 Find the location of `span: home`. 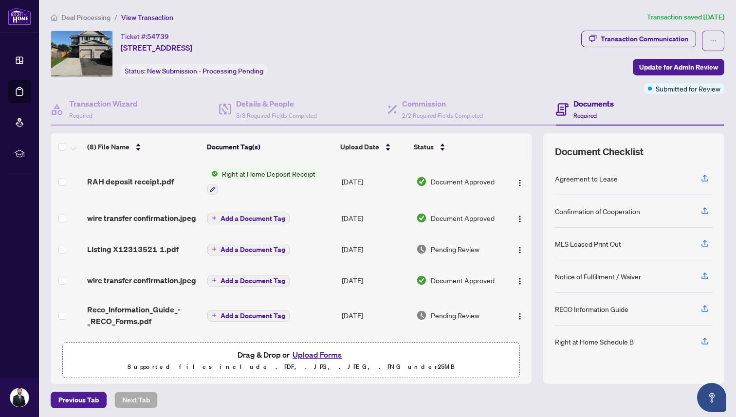

span: home is located at coordinates (54, 18).